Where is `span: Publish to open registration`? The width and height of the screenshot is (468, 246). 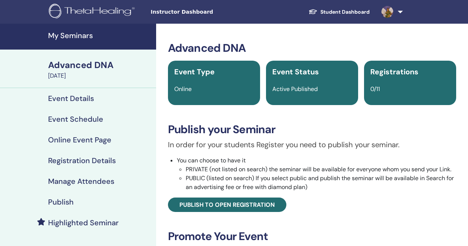
span: Publish to open registration is located at coordinates (227, 205).